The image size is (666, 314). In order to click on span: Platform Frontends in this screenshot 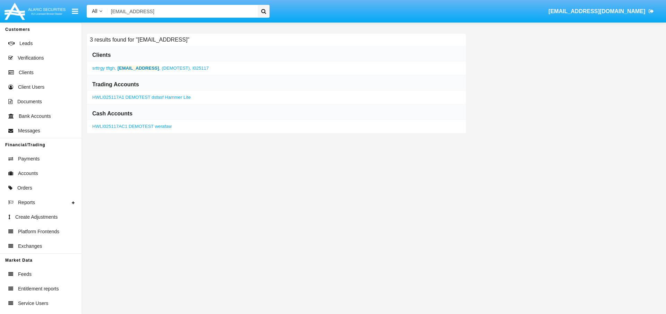, I will do `click(39, 232)`.